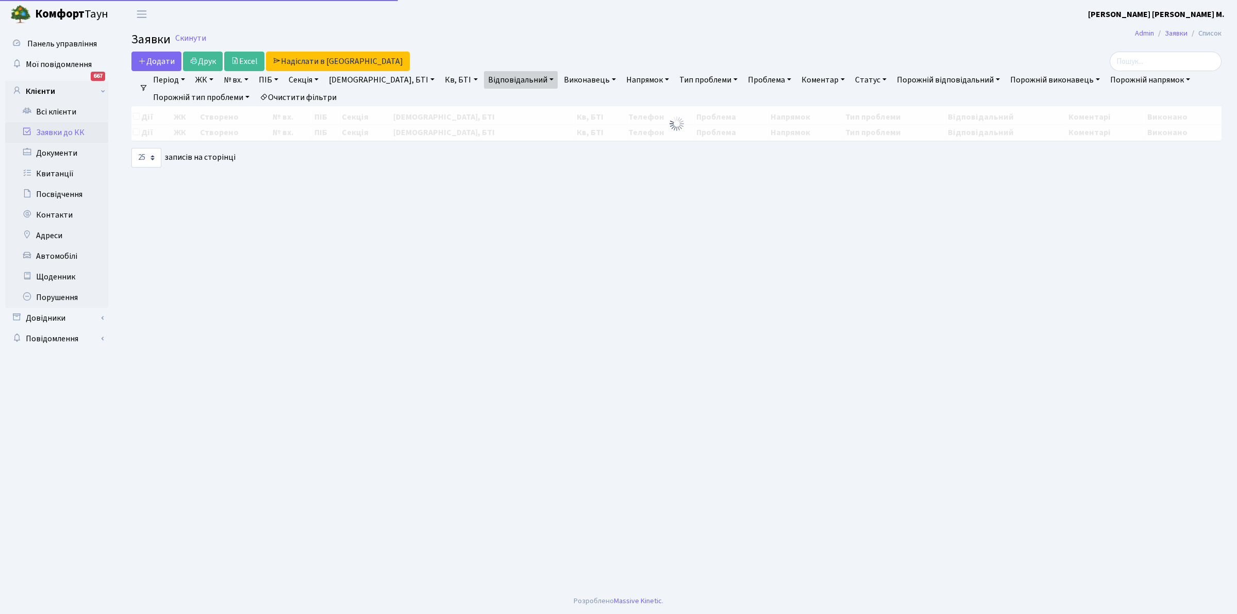  What do you see at coordinates (57, 256) in the screenshot?
I see `a: Автомобілі` at bounding box center [57, 256].